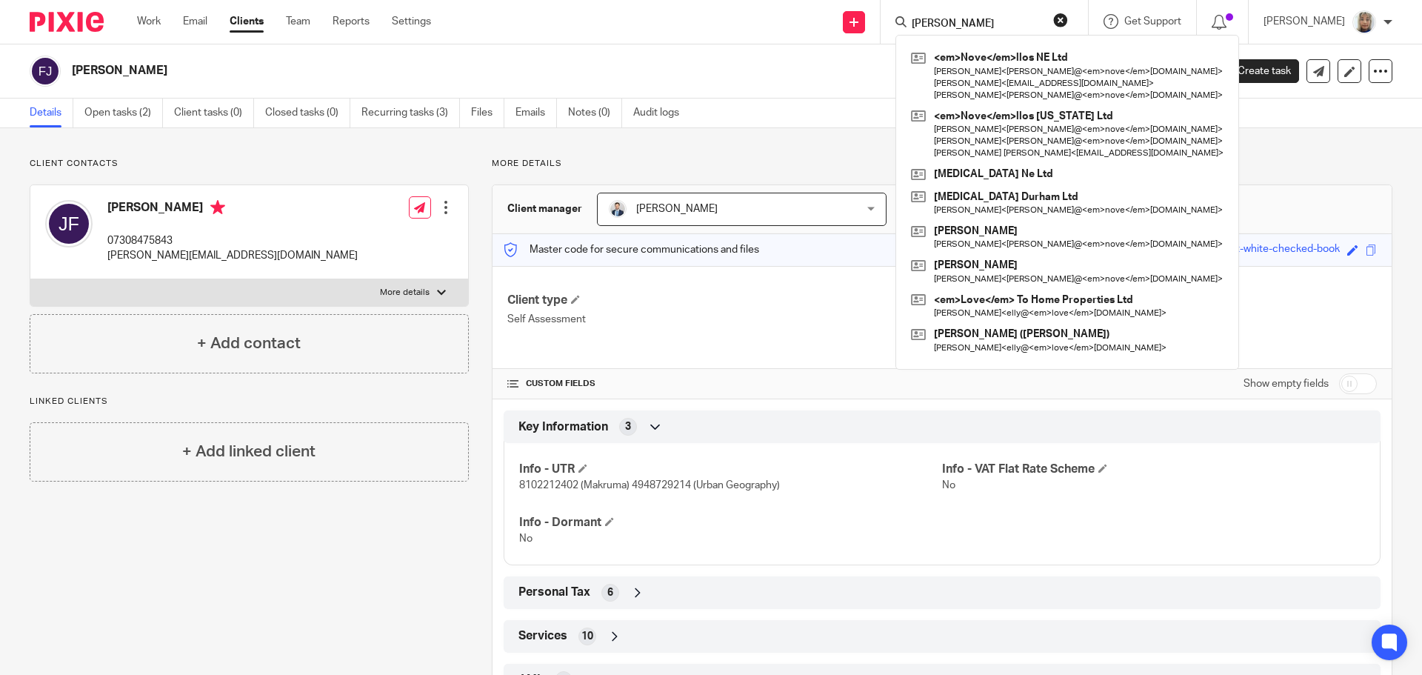  Describe the element at coordinates (610, 593) in the screenshot. I see `span: 6` at that location.